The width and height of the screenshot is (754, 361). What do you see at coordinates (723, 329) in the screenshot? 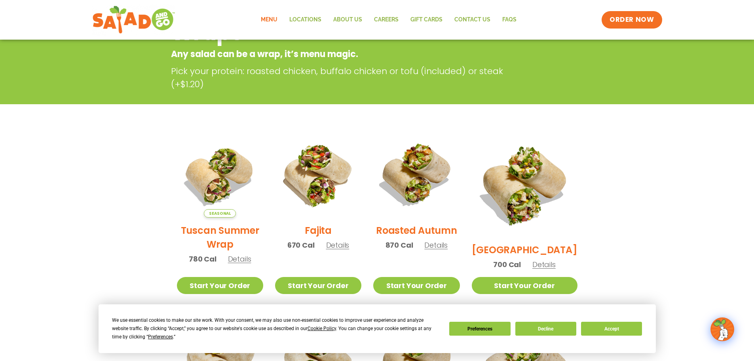
I see `img: wpChatIcon` at bounding box center [723, 329].